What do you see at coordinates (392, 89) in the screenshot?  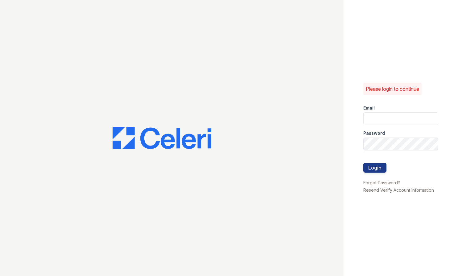 I see `p: Please login to continue` at bounding box center [392, 89].